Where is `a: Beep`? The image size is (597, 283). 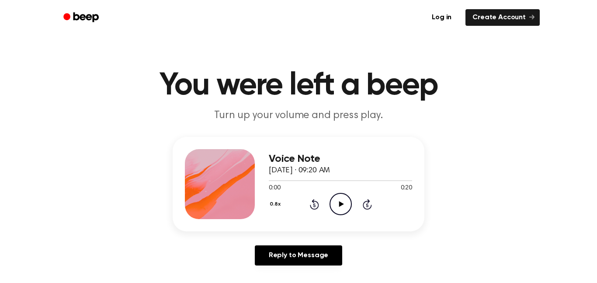 a: Beep is located at coordinates (82, 17).